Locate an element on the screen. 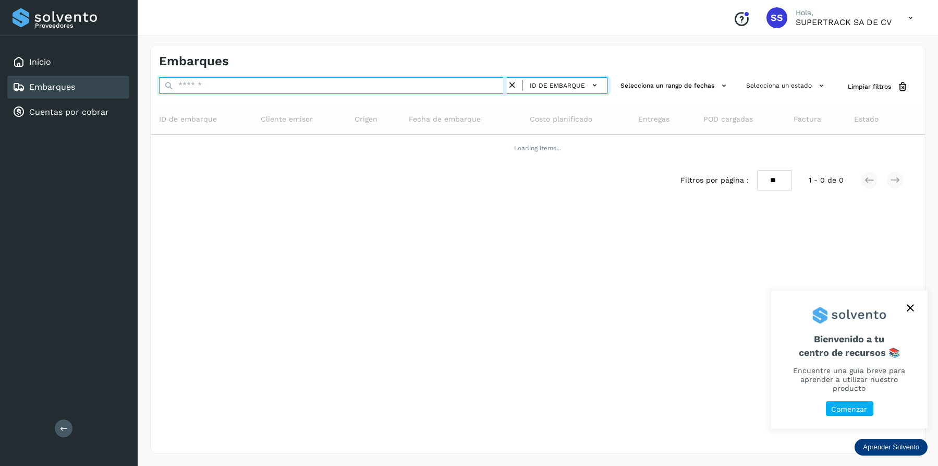 This screenshot has height=466, width=938. p: Aprender Solvento is located at coordinates (891, 447).